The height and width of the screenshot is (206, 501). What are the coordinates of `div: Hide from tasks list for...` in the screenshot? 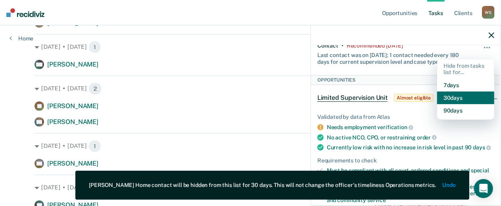 It's located at (465, 69).